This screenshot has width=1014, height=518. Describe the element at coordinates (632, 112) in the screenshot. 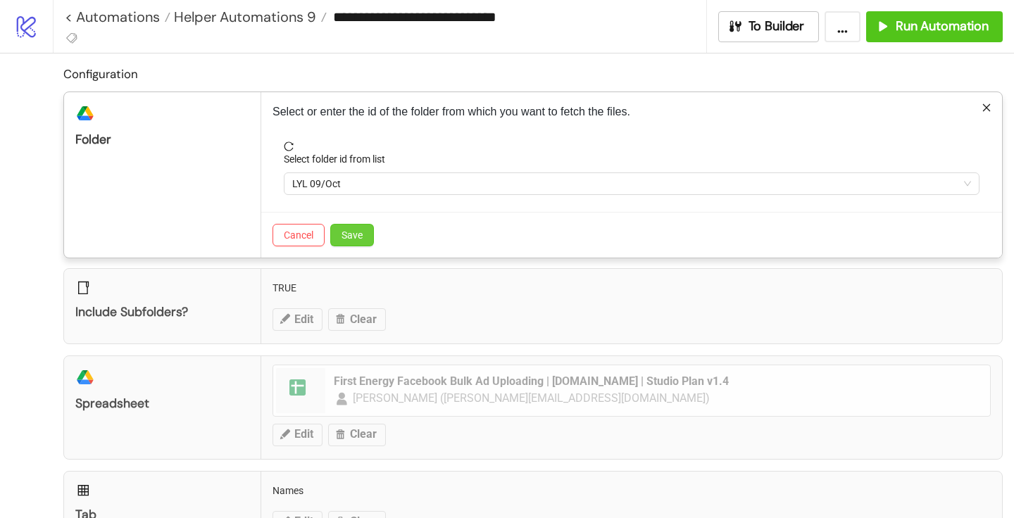

I see `p: Select or enter the id of the folder from which you want to fetch the files.` at that location.